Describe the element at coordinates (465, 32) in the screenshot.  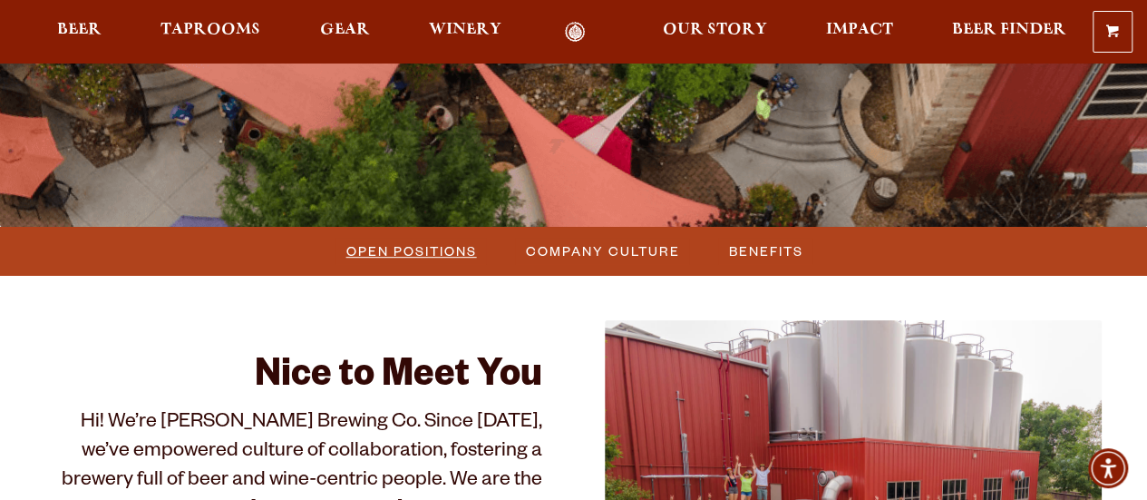
I see `a: Winery` at that location.